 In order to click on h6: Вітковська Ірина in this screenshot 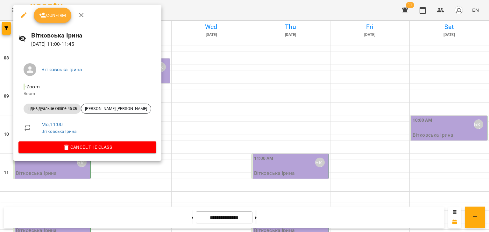, I will do `click(94, 35)`.